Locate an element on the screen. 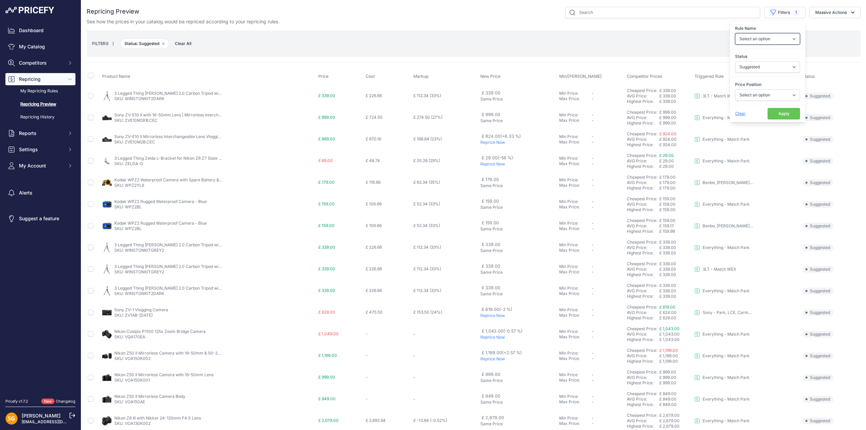  button: Settings is located at coordinates (40, 150).